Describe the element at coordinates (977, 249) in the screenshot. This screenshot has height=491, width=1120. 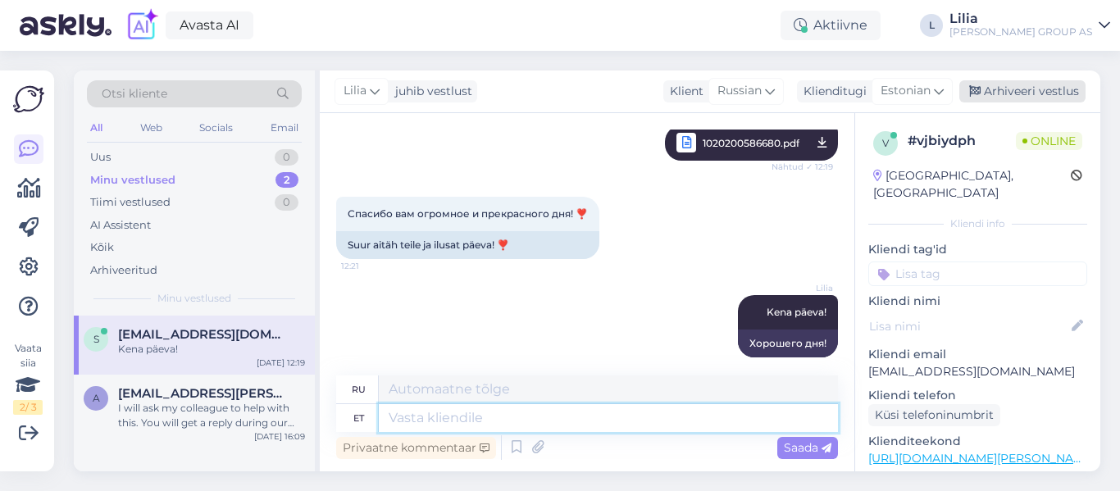
I see `p: Kliendi tag'id` at that location.